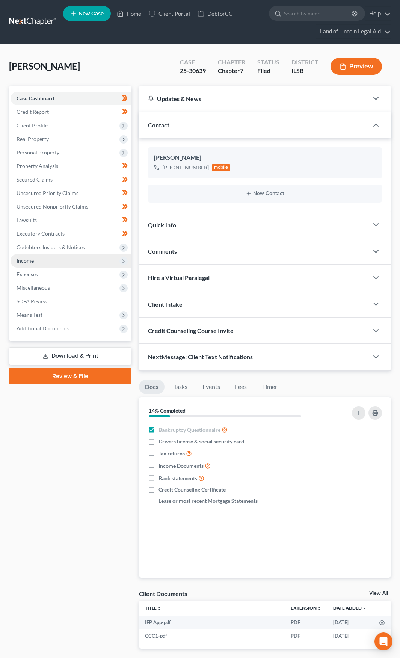  What do you see at coordinates (91, 14) in the screenshot?
I see `span: New Case` at bounding box center [91, 14].